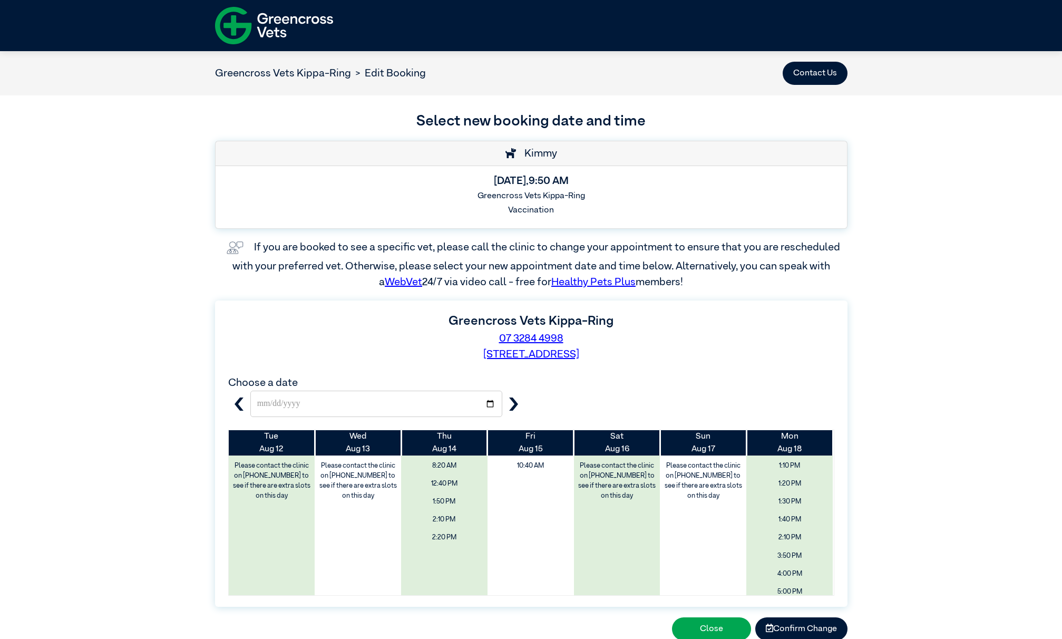 The image size is (1062, 639). What do you see at coordinates (320, 73) in the screenshot?
I see `nav: breadcrumb` at bounding box center [320, 73].